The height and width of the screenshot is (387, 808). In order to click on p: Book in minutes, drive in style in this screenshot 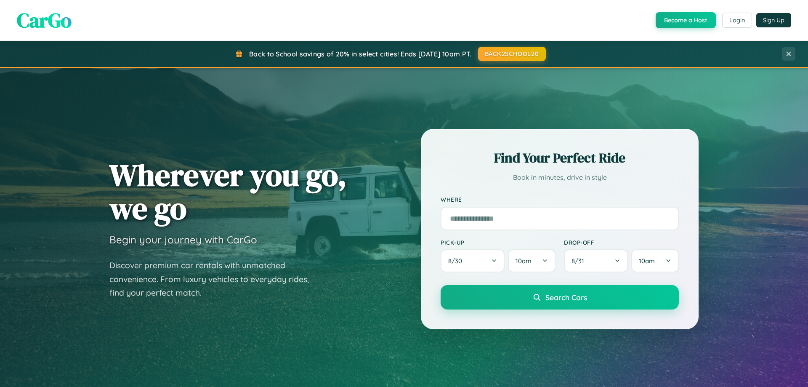, I will do `click(560, 177)`.